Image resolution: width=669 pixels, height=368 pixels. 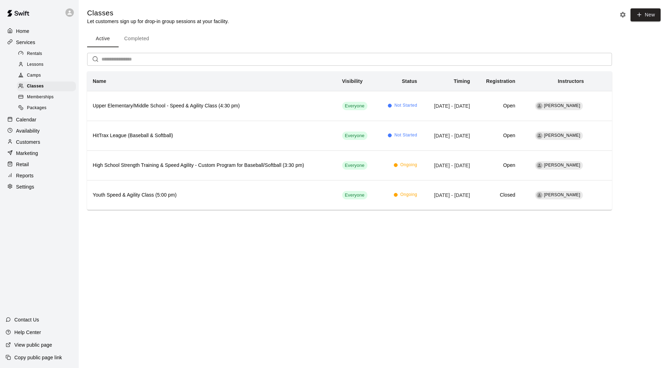 What do you see at coordinates (99, 81) in the screenshot?
I see `b: Name` at bounding box center [99, 81].